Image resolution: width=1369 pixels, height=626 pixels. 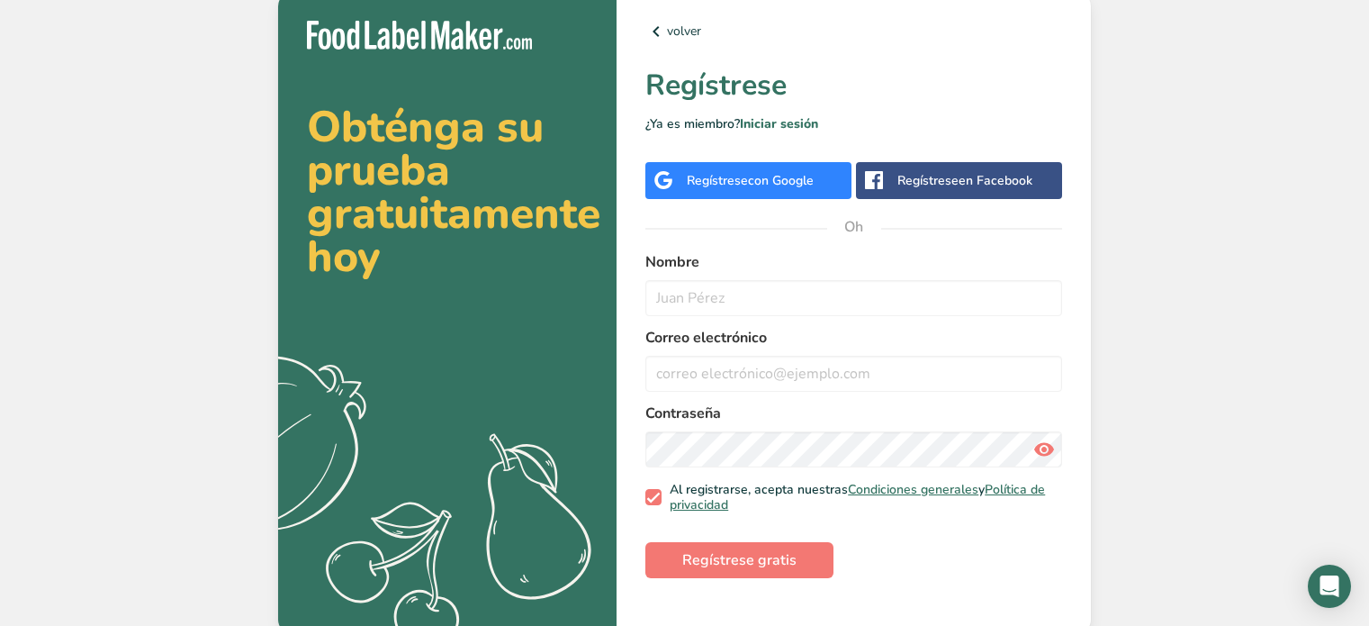 What do you see at coordinates (854, 374) in the screenshot?
I see `input: correo electrónico@ejemplo.com` at bounding box center [854, 374].